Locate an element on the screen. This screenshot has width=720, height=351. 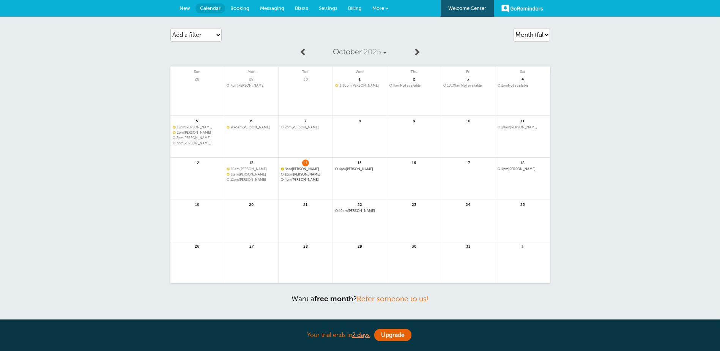
span: 2025 is located at coordinates (372, 52).